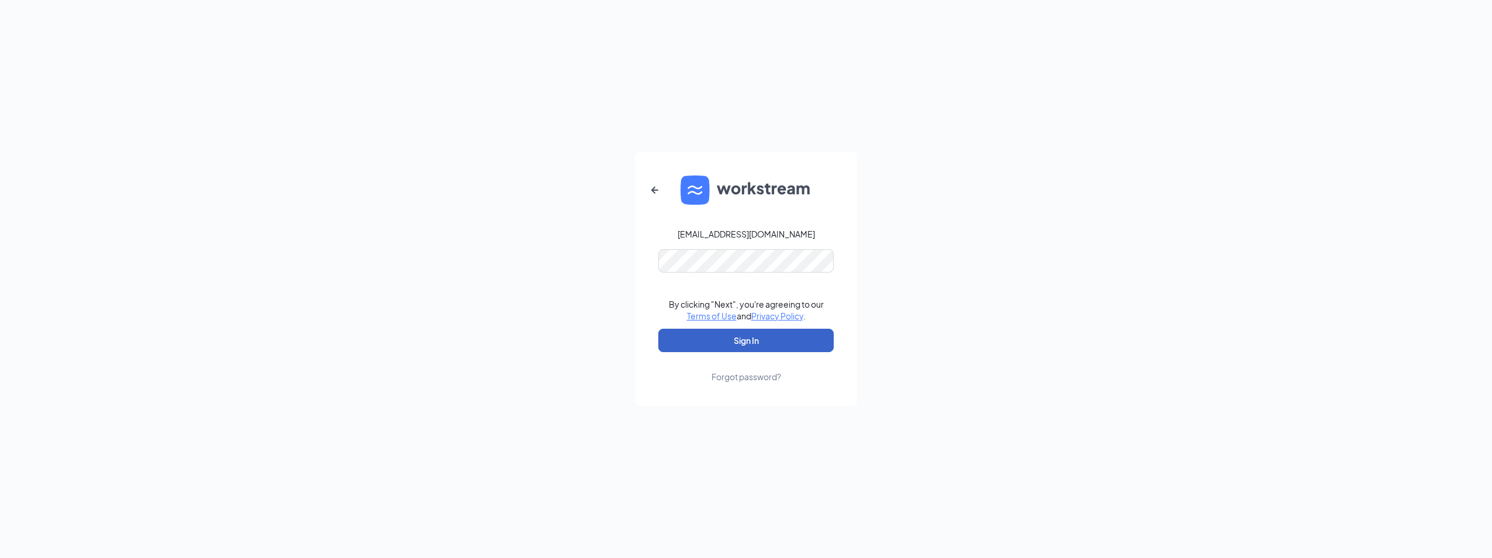  I want to click on a: Forgot password?, so click(746, 367).